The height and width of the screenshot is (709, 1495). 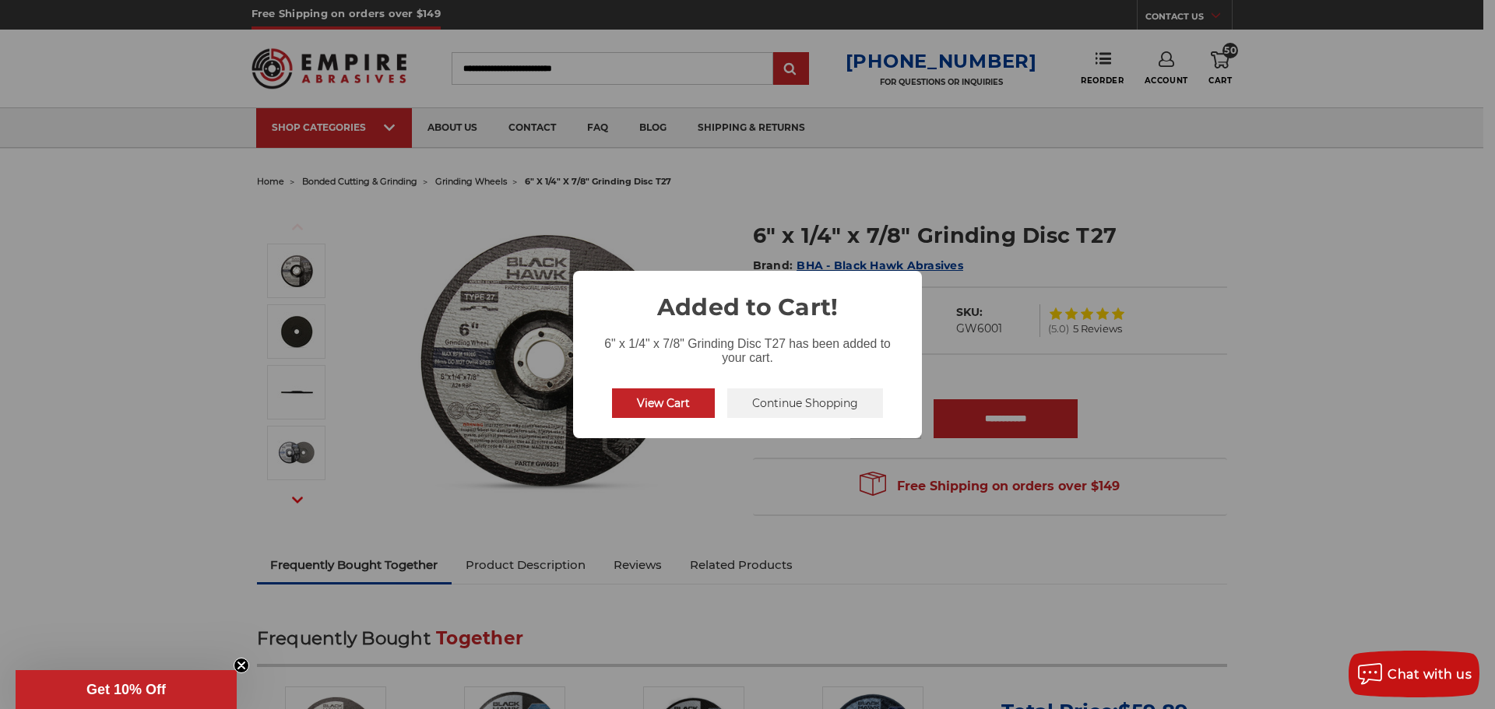 What do you see at coordinates (126, 690) in the screenshot?
I see `span: Get 10% Off` at bounding box center [126, 690].